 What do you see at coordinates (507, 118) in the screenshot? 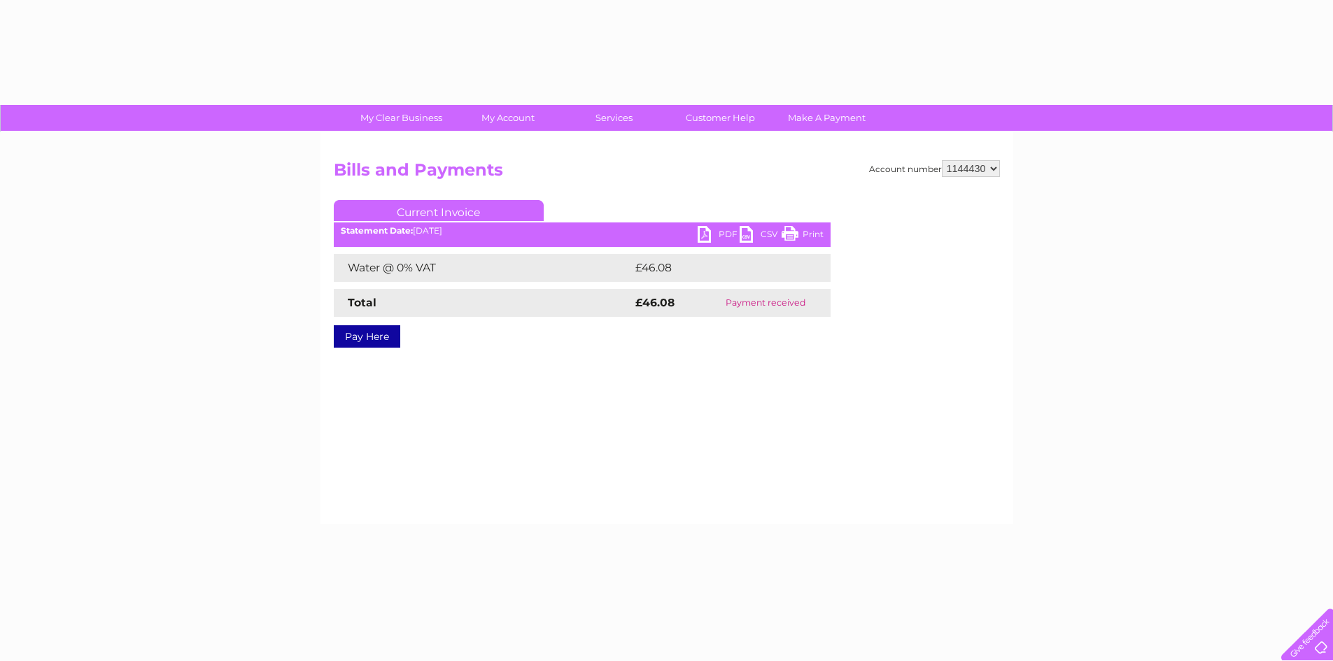
I see `a: My Account` at bounding box center [507, 118].